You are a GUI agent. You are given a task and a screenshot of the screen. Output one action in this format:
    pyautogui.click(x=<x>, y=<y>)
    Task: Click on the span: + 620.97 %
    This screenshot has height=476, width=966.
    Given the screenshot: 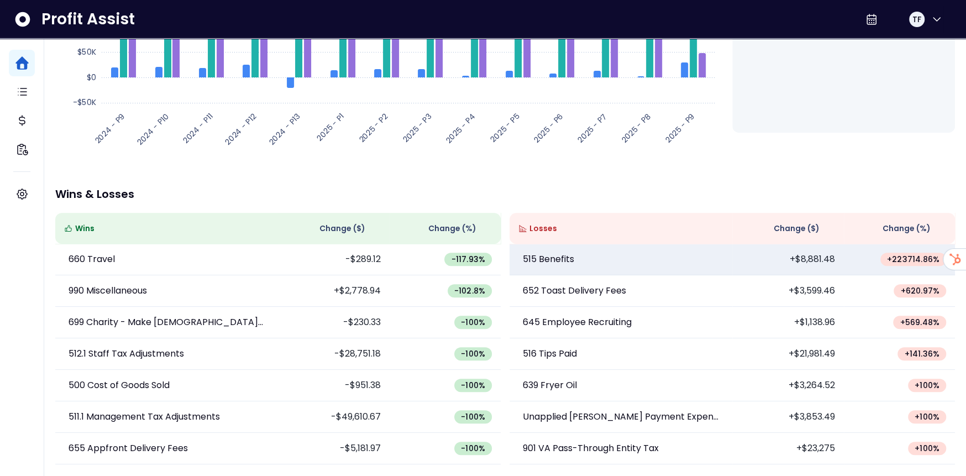 What is the action you would take?
    pyautogui.click(x=920, y=291)
    